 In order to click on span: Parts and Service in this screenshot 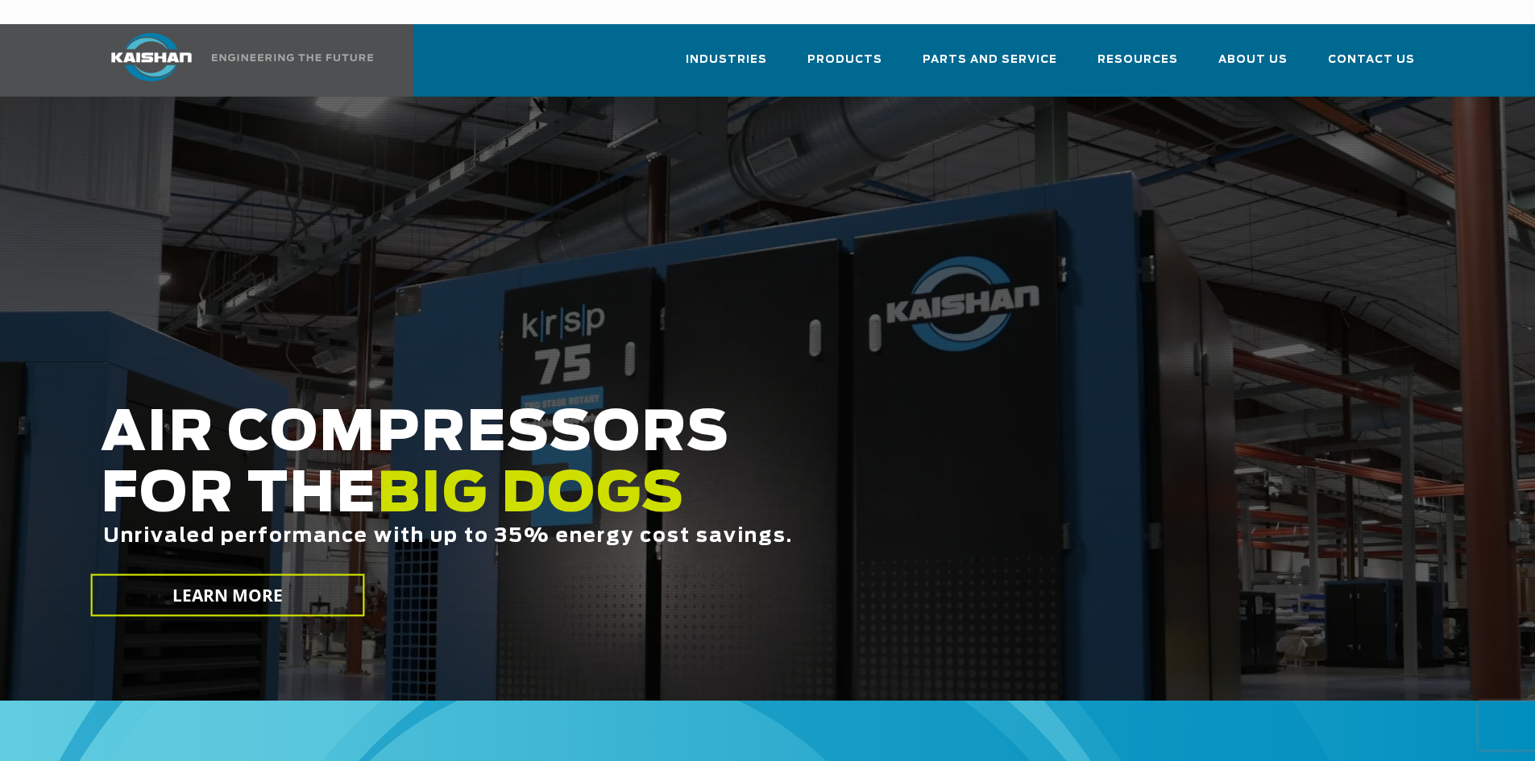, I will do `click(989, 60)`.